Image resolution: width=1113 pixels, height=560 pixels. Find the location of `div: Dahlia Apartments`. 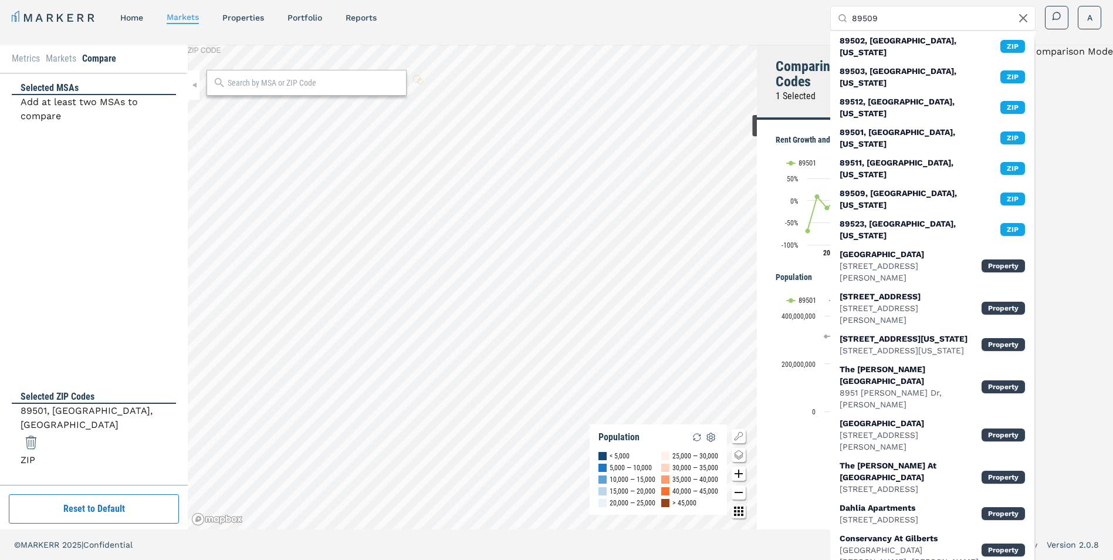

div: Dahlia Apartments is located at coordinates (879, 508).